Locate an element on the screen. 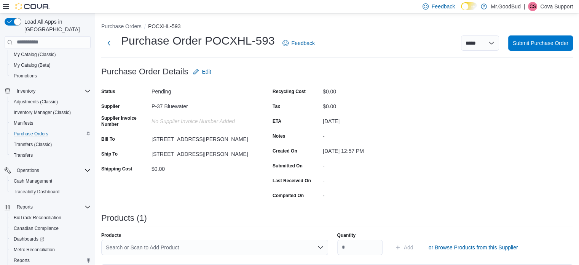 The image size is (579, 265). button: Traceabilty Dashboard is located at coordinates (51, 192).